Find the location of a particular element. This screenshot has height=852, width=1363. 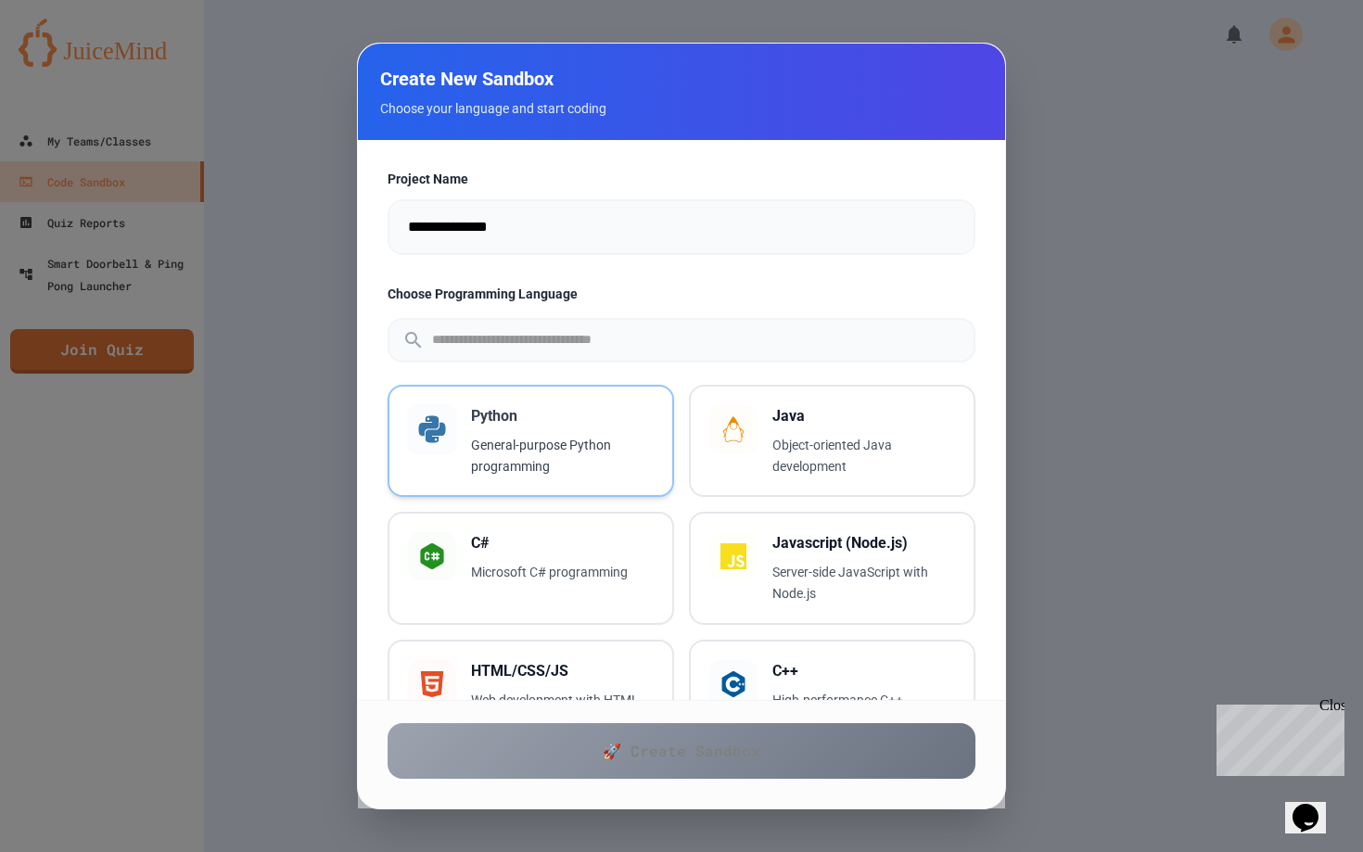

h3: C# is located at coordinates (562, 544).